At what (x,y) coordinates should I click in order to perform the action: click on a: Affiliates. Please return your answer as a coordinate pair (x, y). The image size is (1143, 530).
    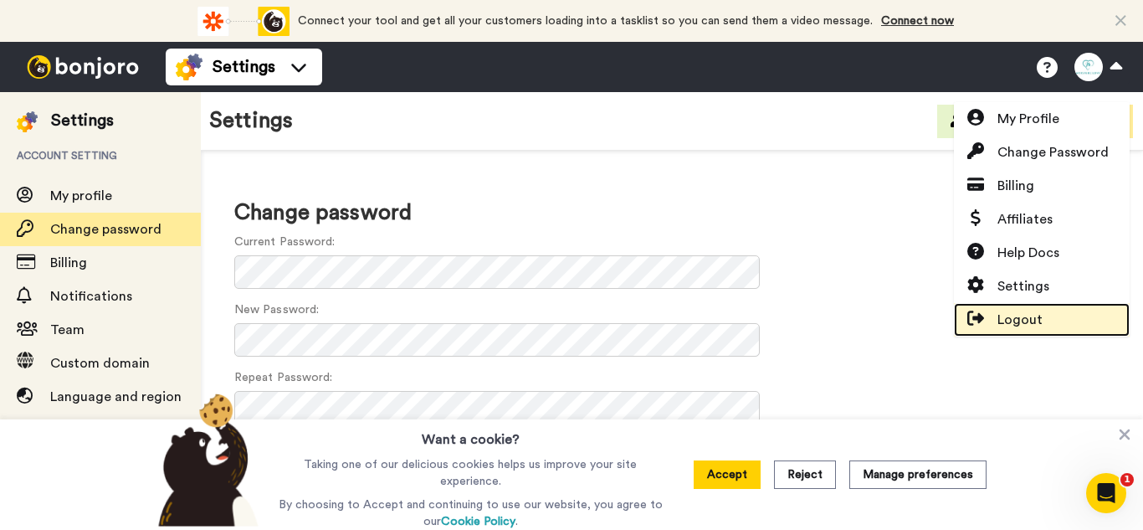
    Looking at the image, I should click on (1042, 219).